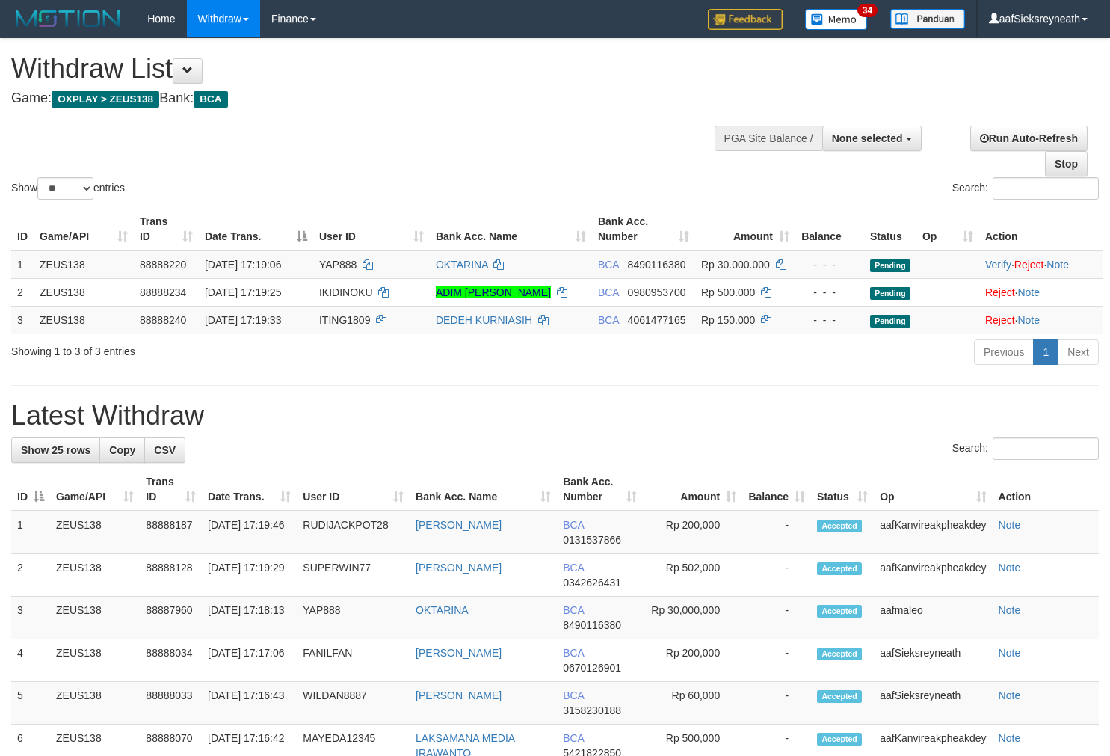 This screenshot has height=756, width=1110. What do you see at coordinates (692, 575) in the screenshot?
I see `td: Rp 502,000` at bounding box center [692, 575].